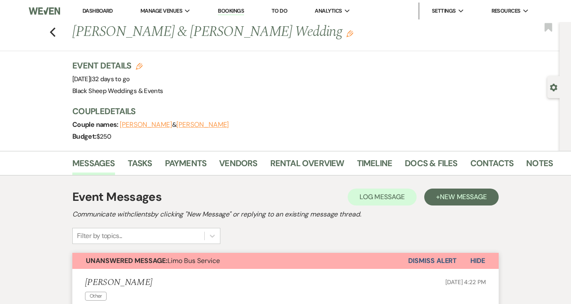 This screenshot has height=304, width=571. Describe the element at coordinates (44, 11) in the screenshot. I see `img: Weven Logo` at that location.